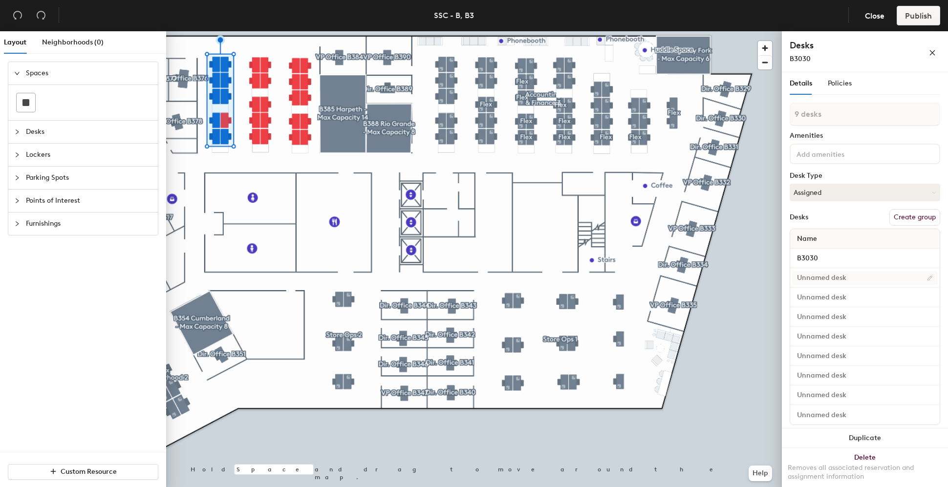 The height and width of the screenshot is (487, 948). Describe the element at coordinates (89, 132) in the screenshot. I see `span: Desks` at that location.